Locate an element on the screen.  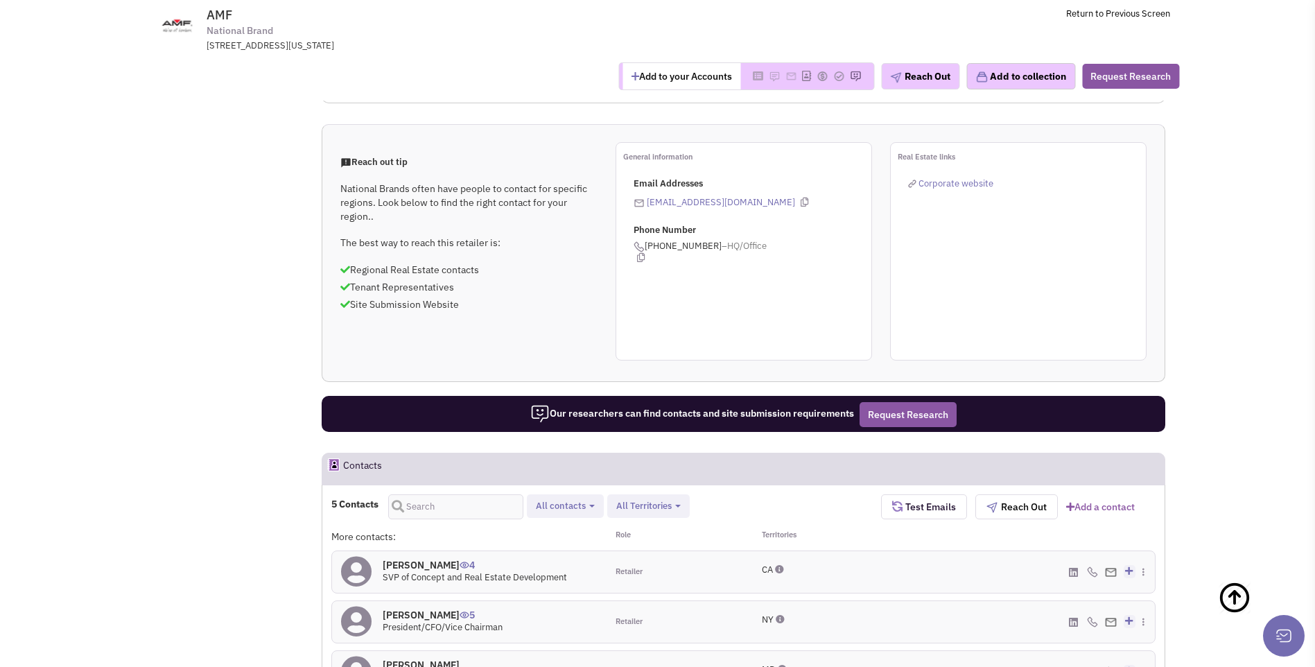
button: Test Emails is located at coordinates (924, 507).